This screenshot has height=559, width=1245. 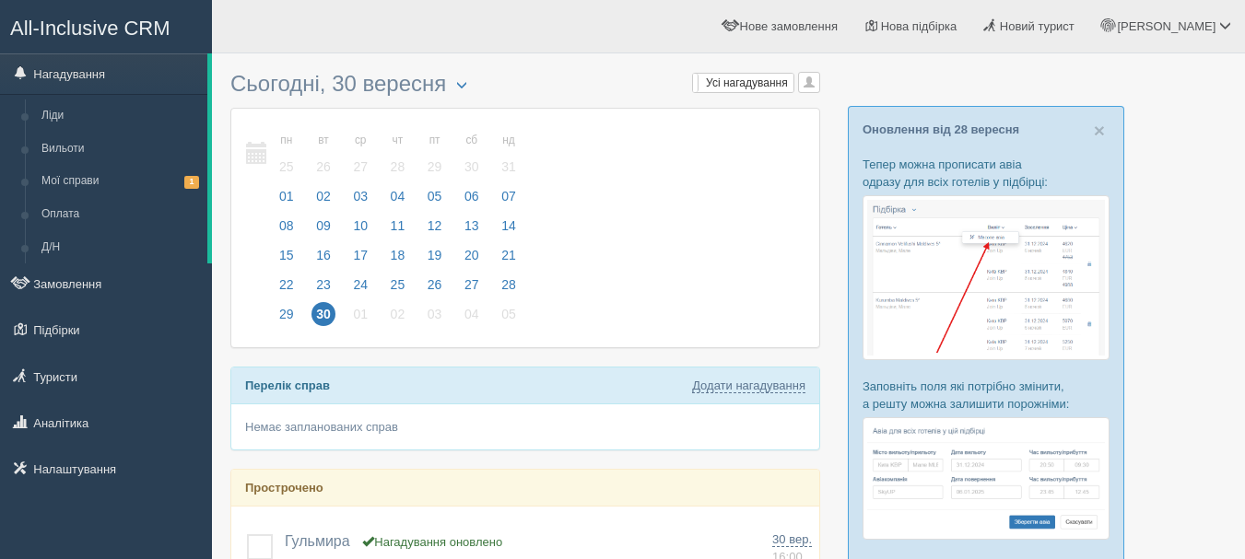 I want to click on span: 19, so click(x=435, y=255).